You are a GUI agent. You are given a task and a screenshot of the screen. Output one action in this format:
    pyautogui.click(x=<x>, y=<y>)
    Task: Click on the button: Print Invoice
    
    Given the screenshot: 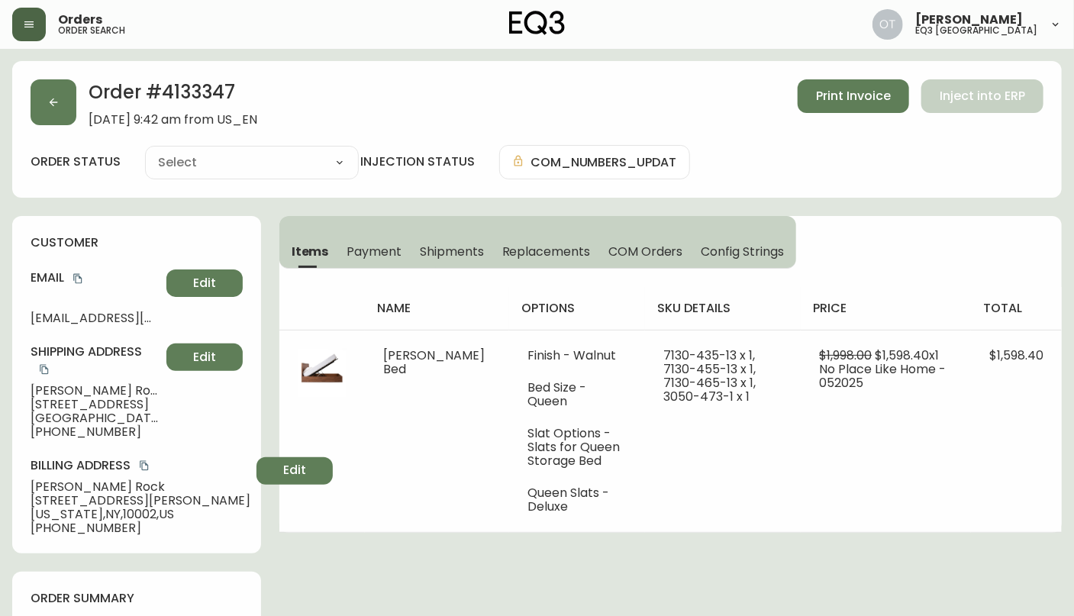 What is the action you would take?
    pyautogui.click(x=853, y=96)
    